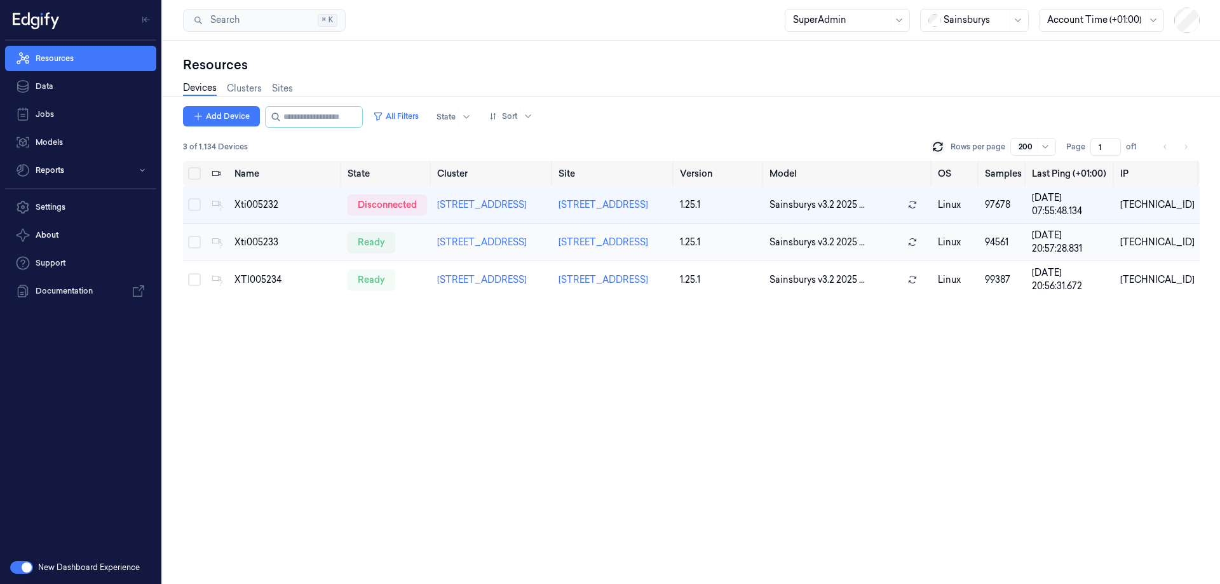 The height and width of the screenshot is (584, 1220). Describe the element at coordinates (286, 242) in the screenshot. I see `div: Xti005233` at that location.